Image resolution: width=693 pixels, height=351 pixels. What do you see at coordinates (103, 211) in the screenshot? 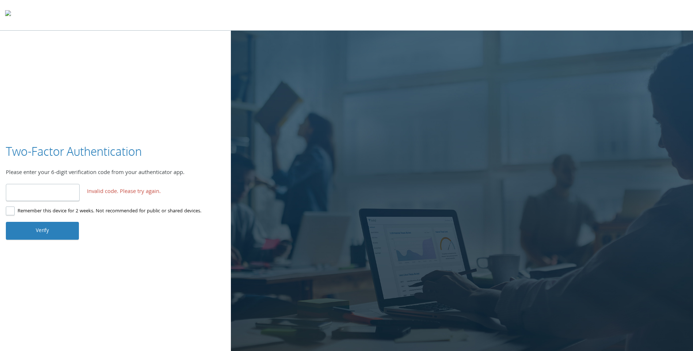
I see `label: Remember this device for 2 weeks. Not recommended for public or shared devices.` at bounding box center [103, 211].